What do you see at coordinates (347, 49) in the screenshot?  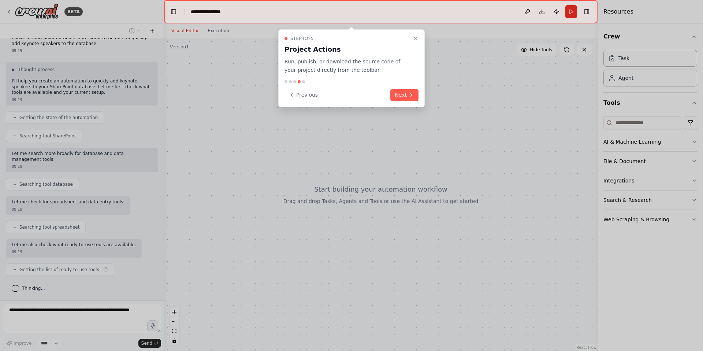 I see `h3: Project Actions` at bounding box center [347, 49].